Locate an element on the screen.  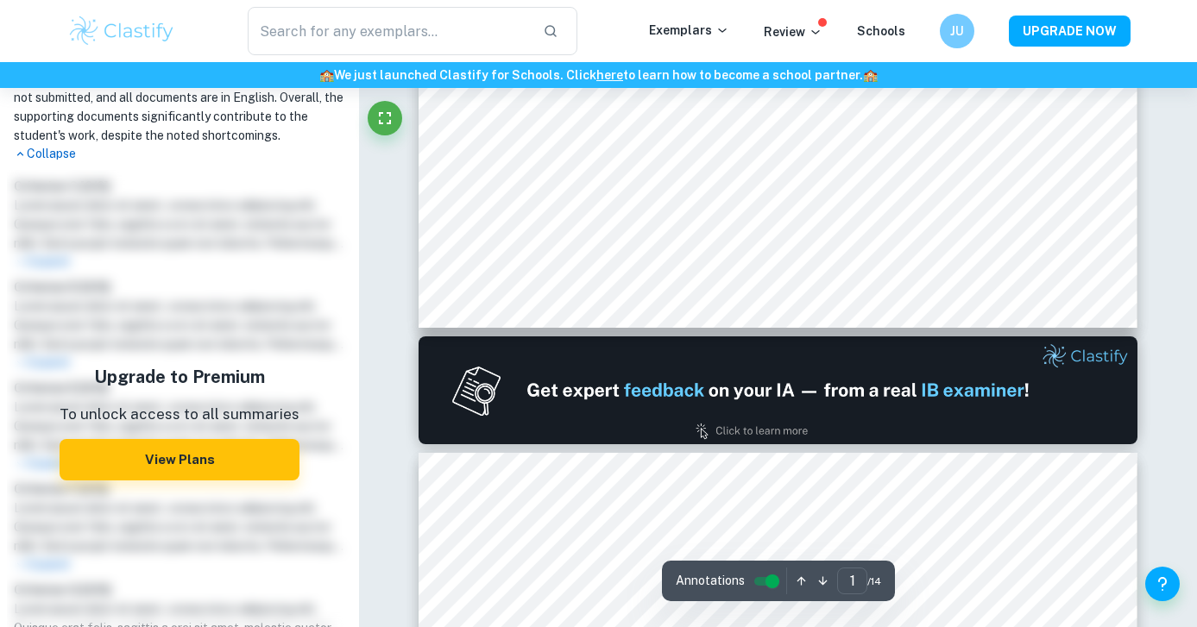
h6: JU is located at coordinates (956, 31).